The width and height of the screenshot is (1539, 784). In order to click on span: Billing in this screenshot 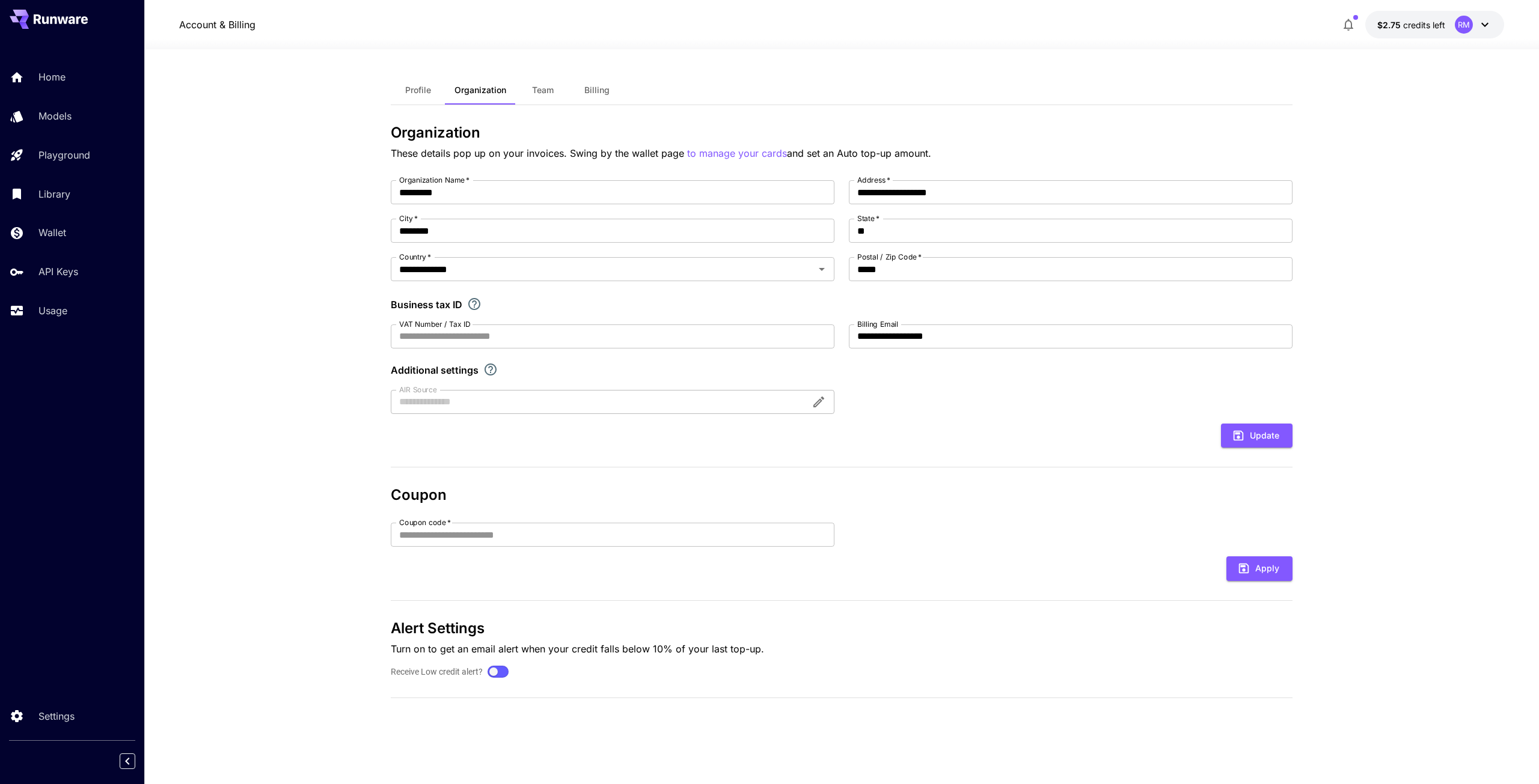, I will do `click(597, 91)`.